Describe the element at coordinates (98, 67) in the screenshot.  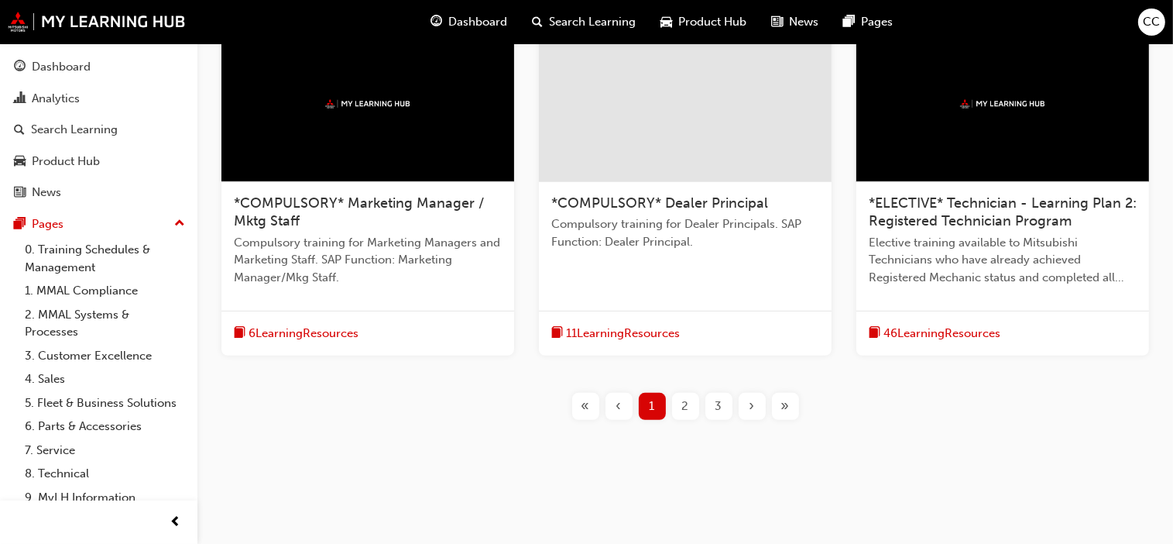
I see `a: Dashboard` at that location.